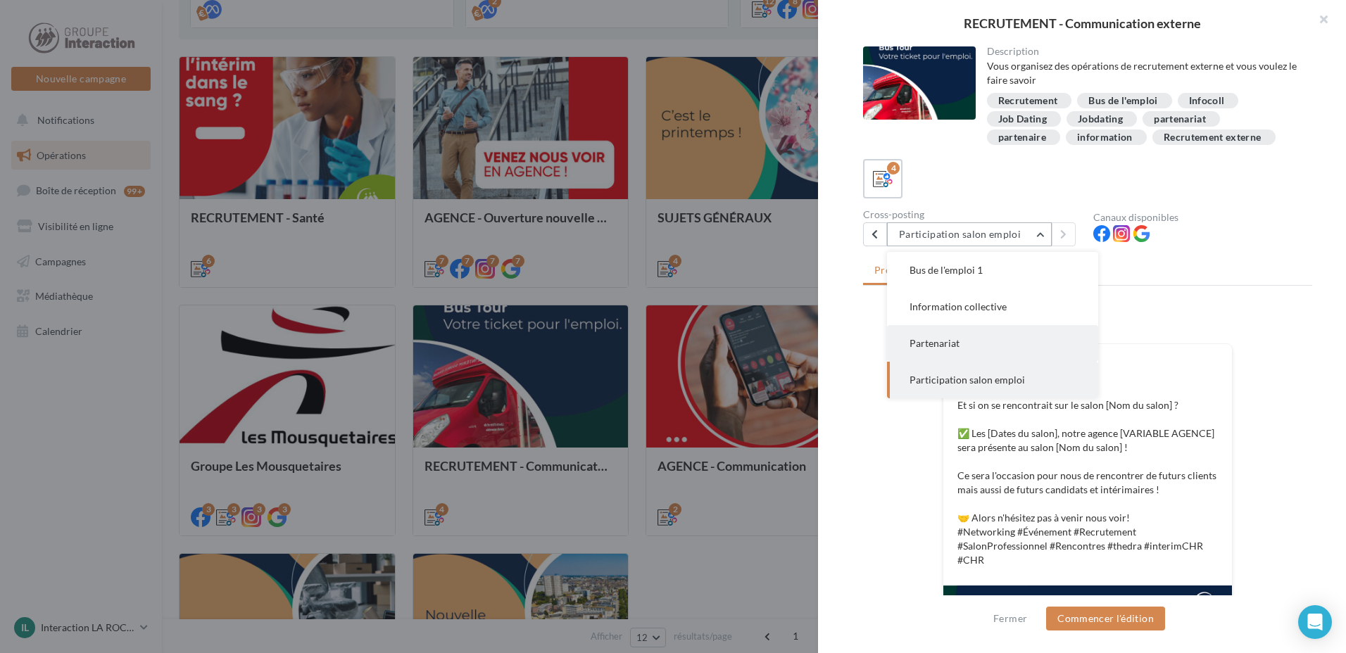 The width and height of the screenshot is (1346, 653). Describe the element at coordinates (1206, 101) in the screenshot. I see `div: Infocoll` at that location.